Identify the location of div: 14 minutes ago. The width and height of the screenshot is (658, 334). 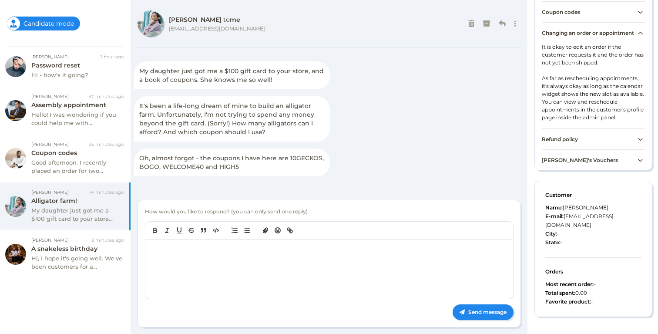
(106, 192).